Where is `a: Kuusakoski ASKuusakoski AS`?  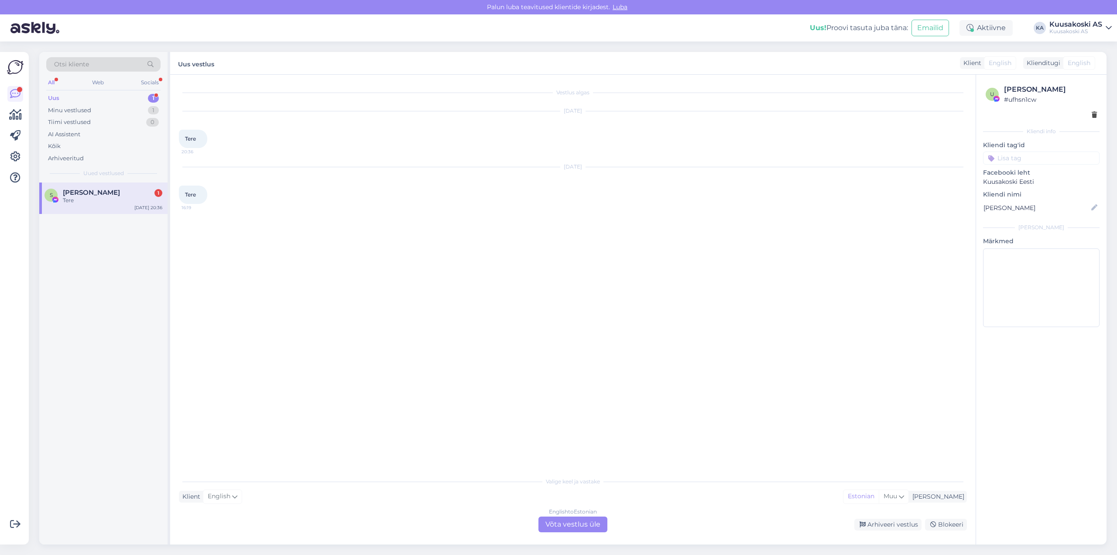 a: Kuusakoski ASKuusakoski AS is located at coordinates (1081, 28).